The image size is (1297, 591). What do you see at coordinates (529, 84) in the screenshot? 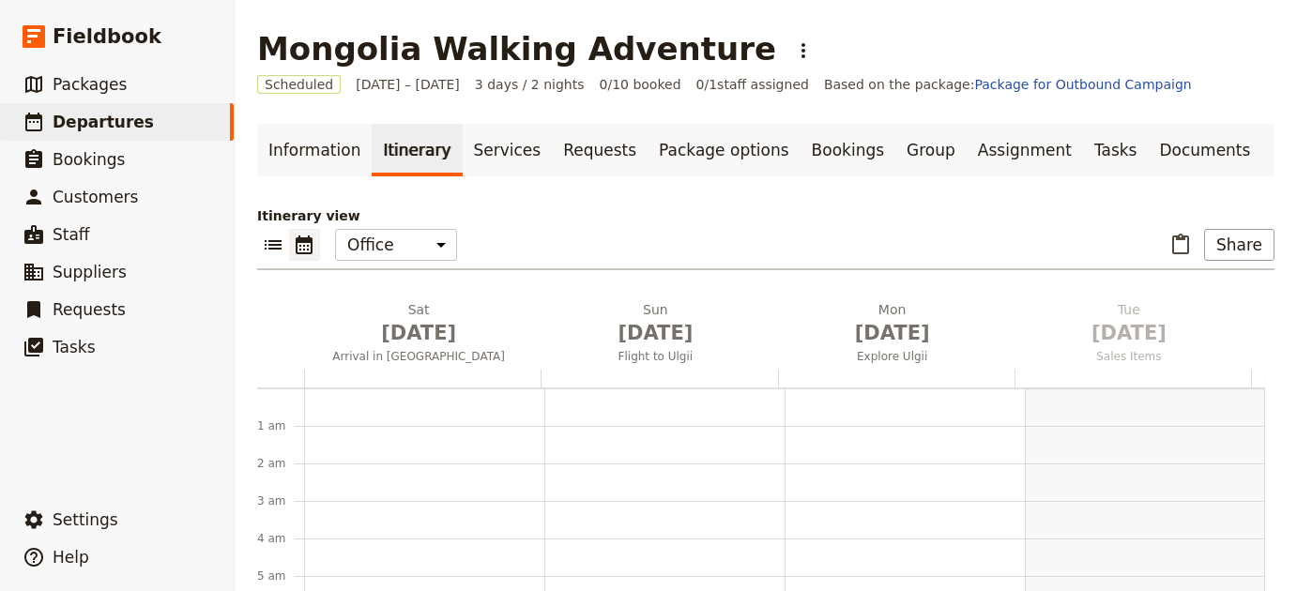
I see `span: 3 days / 2 nights` at bounding box center [529, 84].